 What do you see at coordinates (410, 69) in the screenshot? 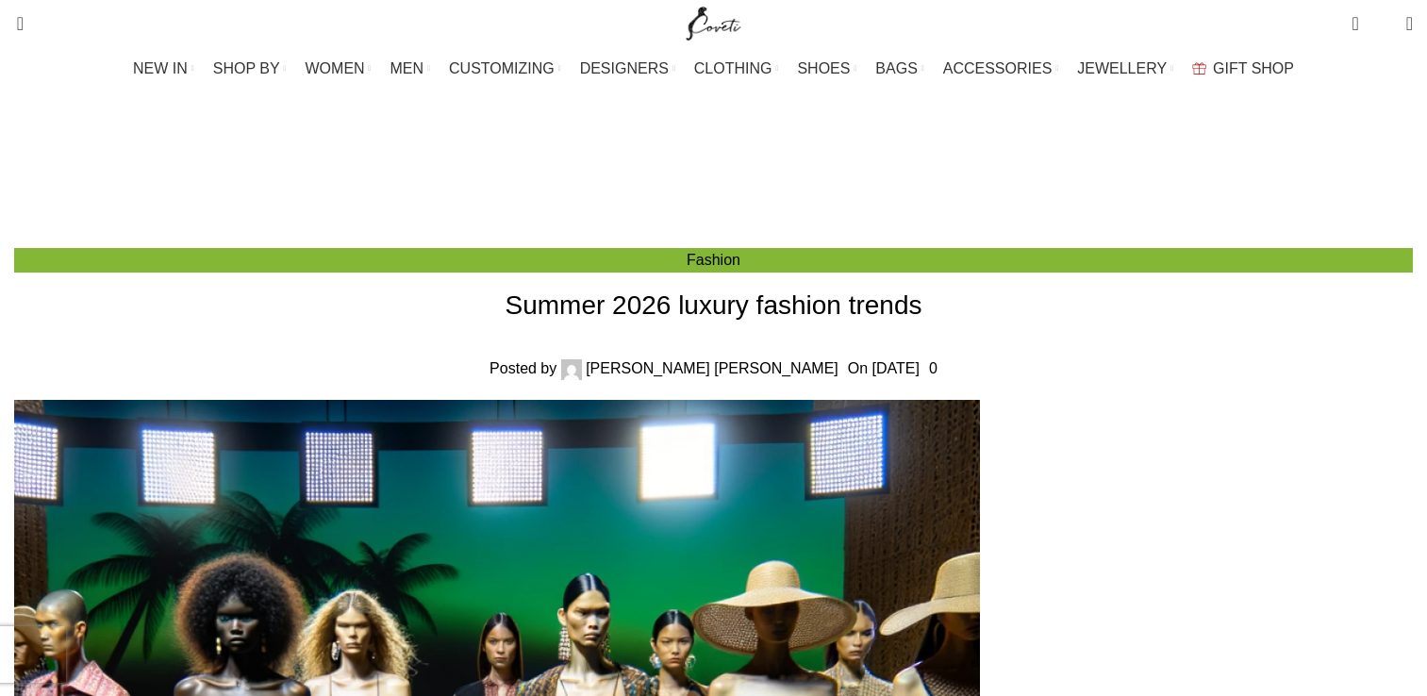
I see `a: MEN` at bounding box center [410, 69].